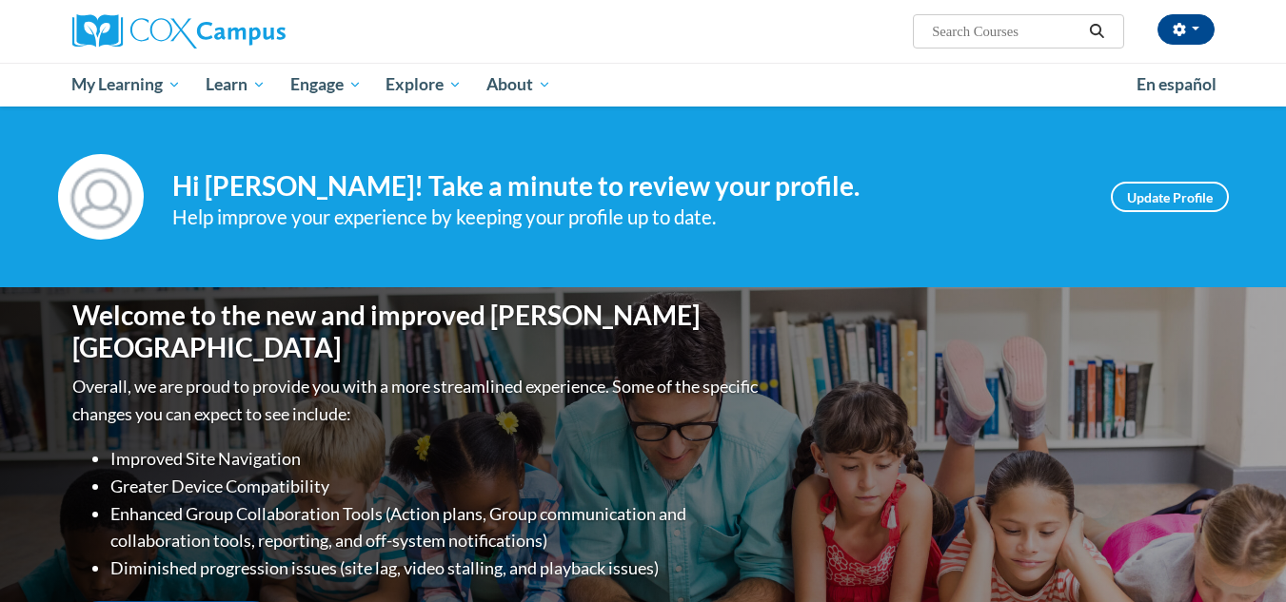 The image size is (1286, 602). What do you see at coordinates (179, 31) in the screenshot?
I see `img: Cox Campus` at bounding box center [179, 31].